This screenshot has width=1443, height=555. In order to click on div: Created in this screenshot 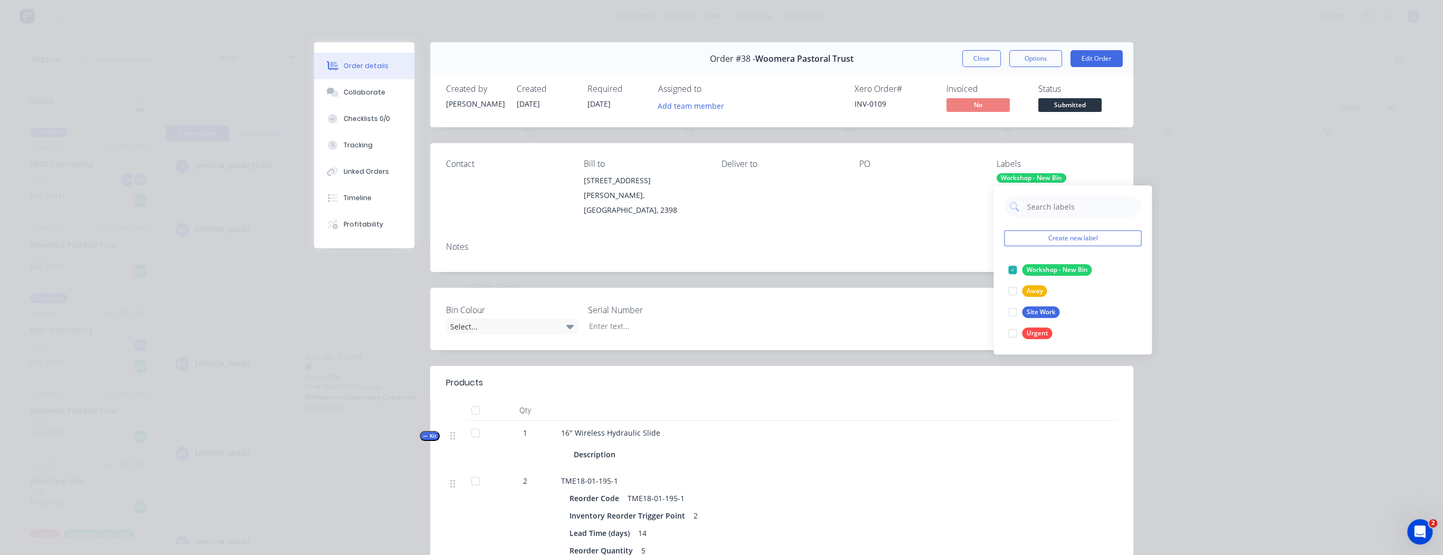, I will do `click(546, 89)`.